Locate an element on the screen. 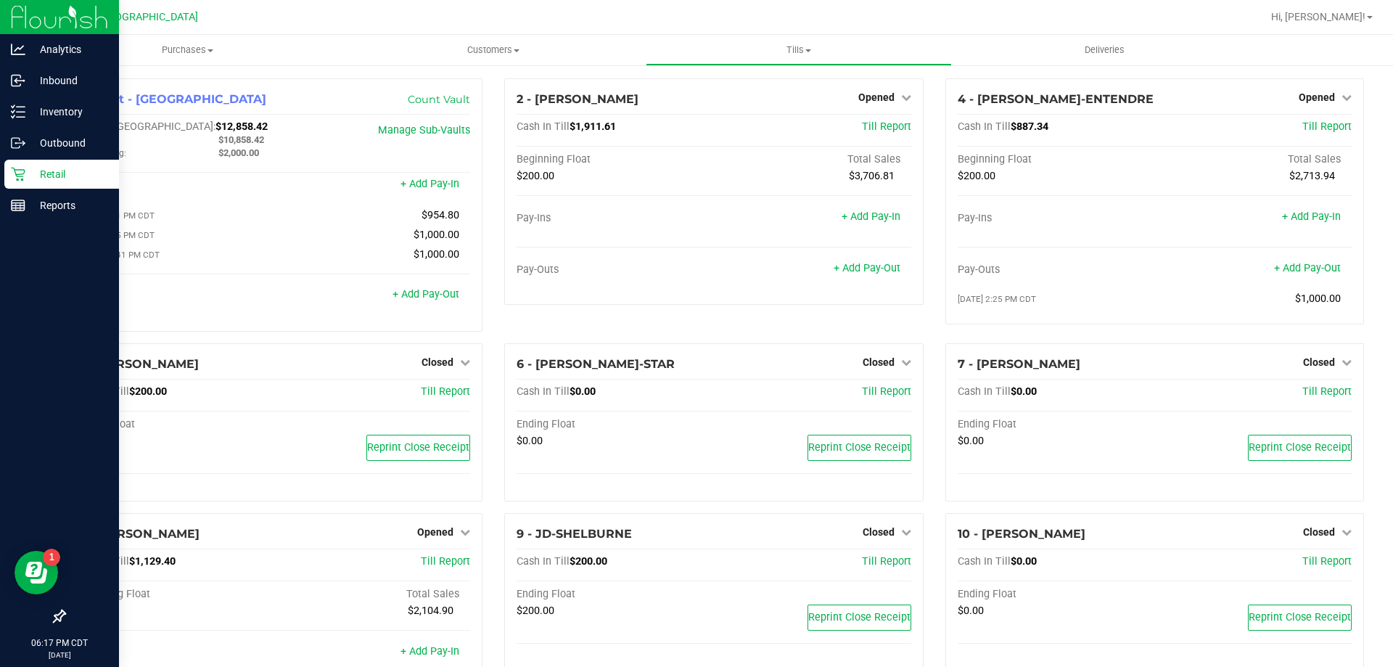 This screenshot has height=667, width=1393. span: Tills is located at coordinates (798, 50).